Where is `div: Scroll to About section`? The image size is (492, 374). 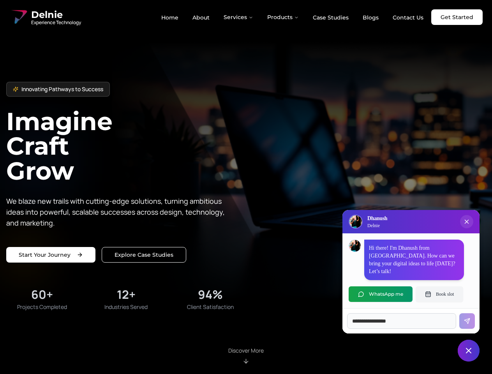 div: Scroll to About section is located at coordinates (246, 355).